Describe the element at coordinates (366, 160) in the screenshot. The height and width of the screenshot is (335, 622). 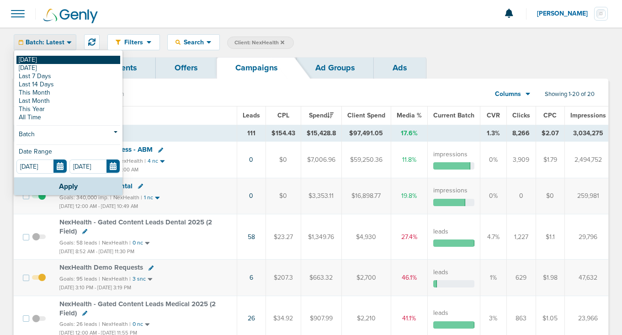
I see `td: $59,250.36` at that location.